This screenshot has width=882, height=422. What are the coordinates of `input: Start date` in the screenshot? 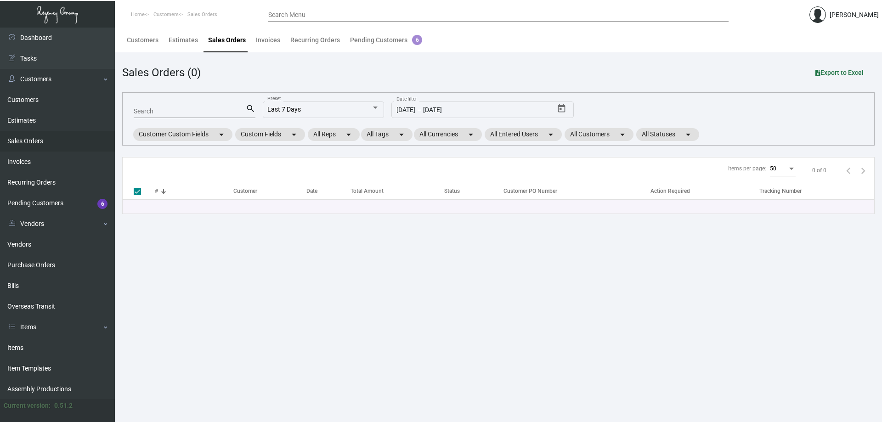 It's located at (406, 110).